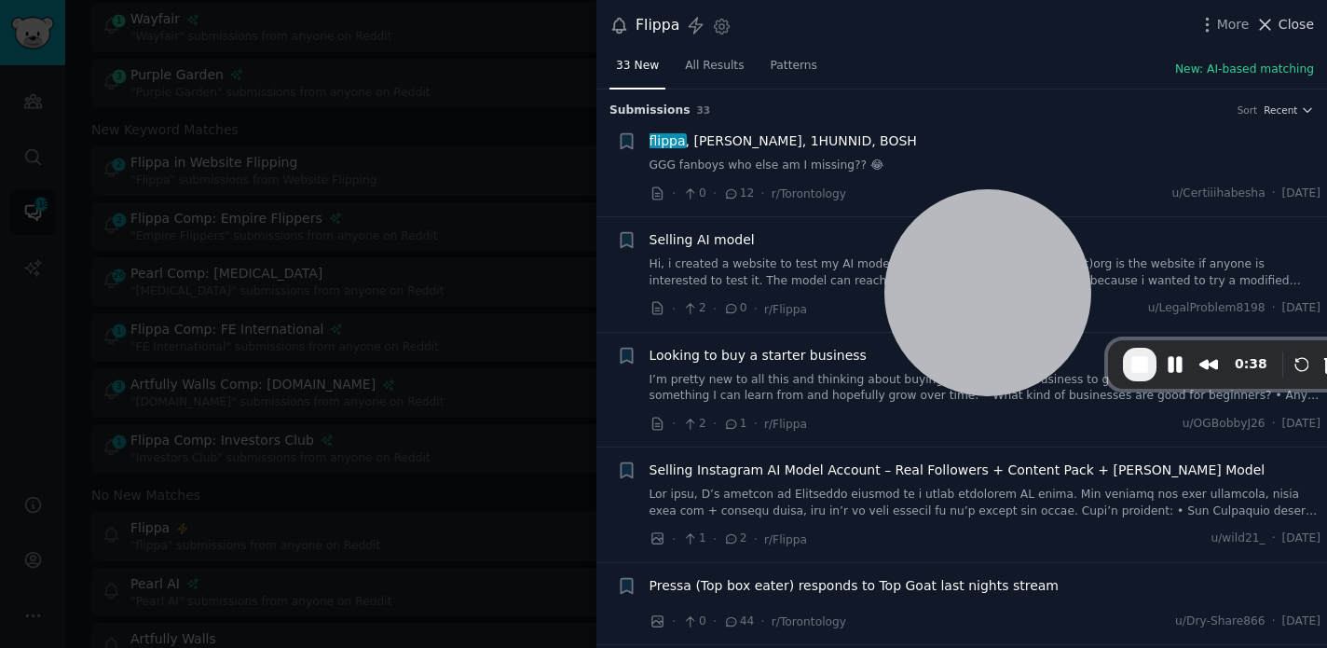 Image resolution: width=1327 pixels, height=648 pixels. I want to click on span: 44, so click(738, 621).